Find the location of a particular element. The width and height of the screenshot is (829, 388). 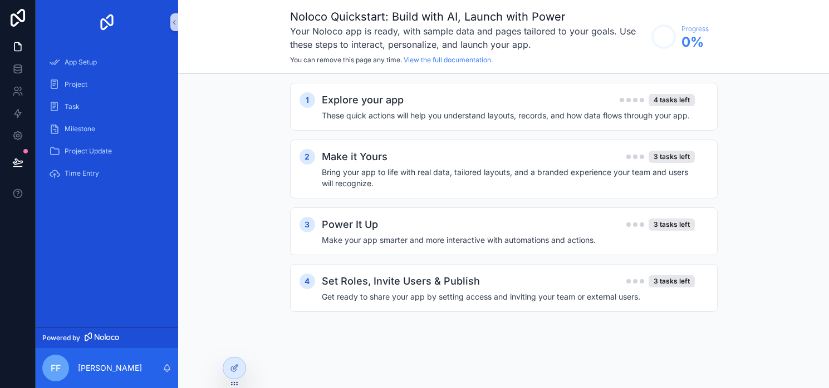

a: Task is located at coordinates (107, 107).